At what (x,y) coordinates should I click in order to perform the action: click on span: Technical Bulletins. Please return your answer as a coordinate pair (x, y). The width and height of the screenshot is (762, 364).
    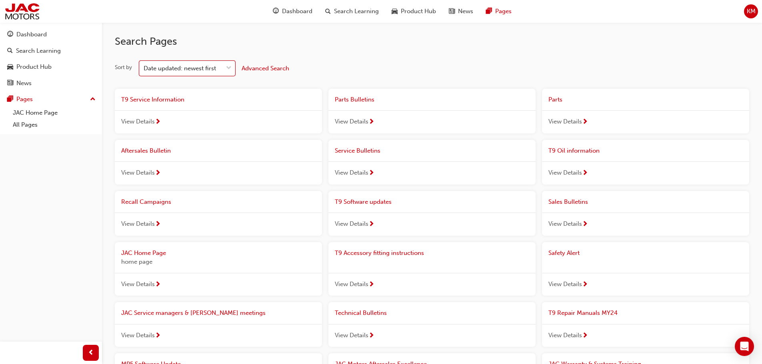
    Looking at the image, I should click on (361, 313).